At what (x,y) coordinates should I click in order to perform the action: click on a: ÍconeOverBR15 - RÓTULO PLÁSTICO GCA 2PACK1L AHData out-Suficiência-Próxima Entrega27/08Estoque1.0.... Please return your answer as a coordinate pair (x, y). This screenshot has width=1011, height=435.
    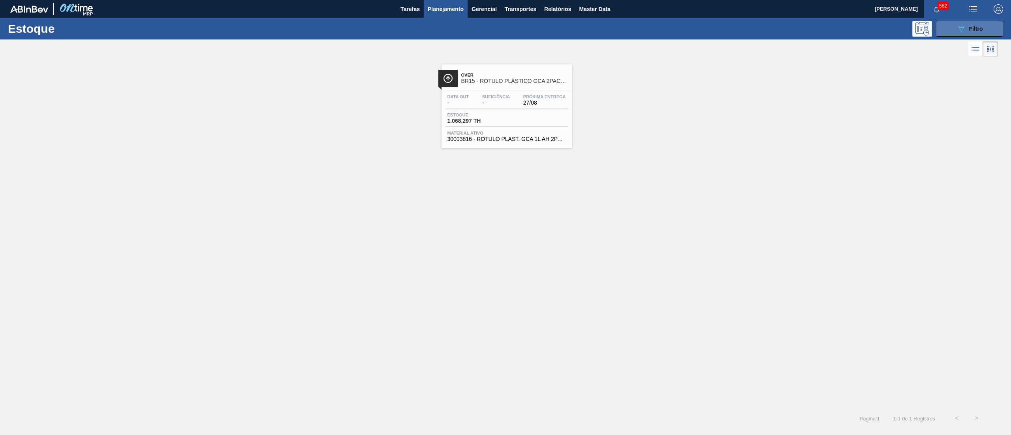
    Looking at the image, I should click on (506, 103).